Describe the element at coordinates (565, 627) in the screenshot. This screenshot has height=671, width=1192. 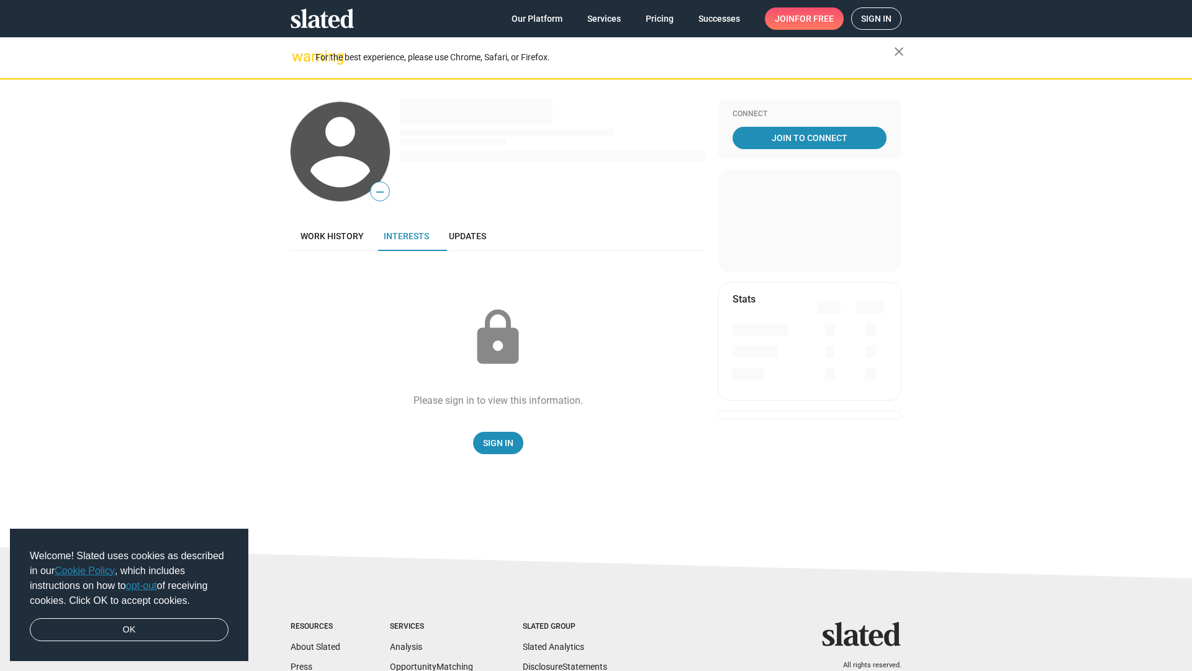
I see `div: Slated Group` at that location.